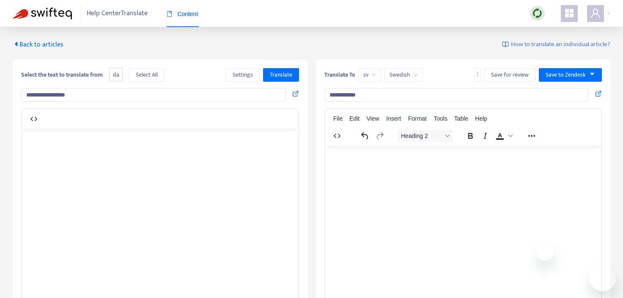 The image size is (623, 298). Describe the element at coordinates (570, 75) in the screenshot. I see `button: Save to Zendeskcaret-down` at that location.